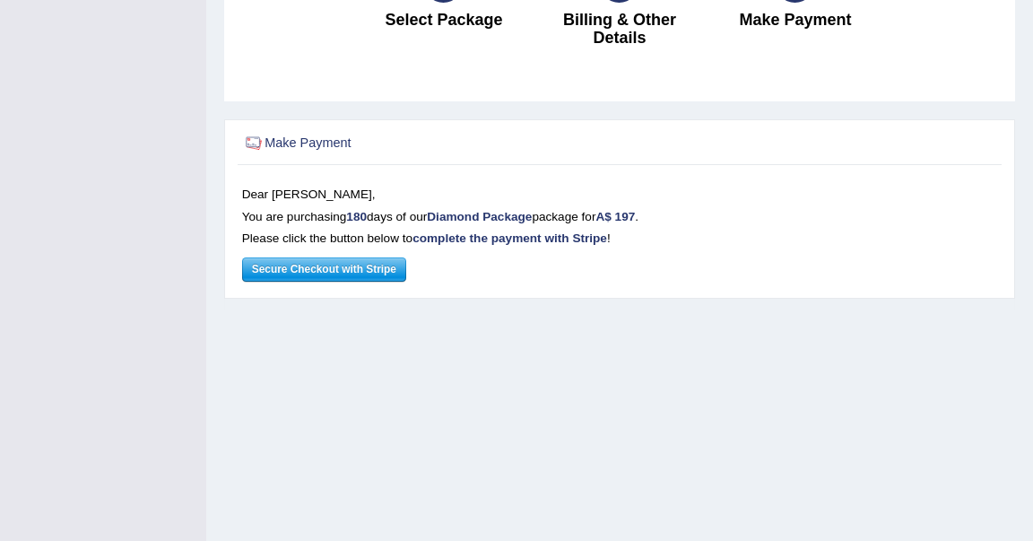 The height and width of the screenshot is (541, 1033). I want to click on b: A$ 197, so click(615, 216).